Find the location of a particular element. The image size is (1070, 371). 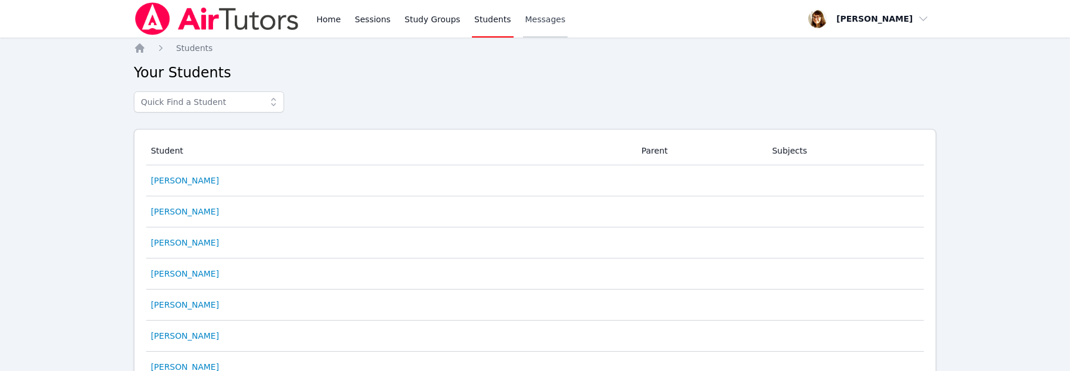

input: Quick Find a Student is located at coordinates (209, 102).